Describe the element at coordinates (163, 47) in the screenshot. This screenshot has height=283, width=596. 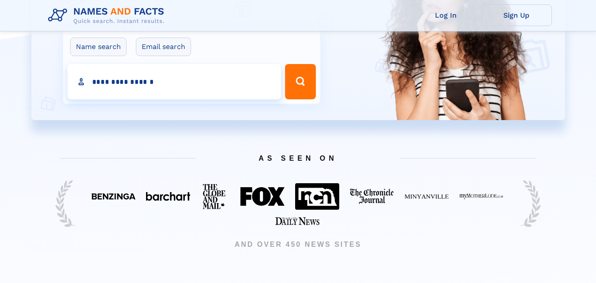
I see `label: Email search` at that location.